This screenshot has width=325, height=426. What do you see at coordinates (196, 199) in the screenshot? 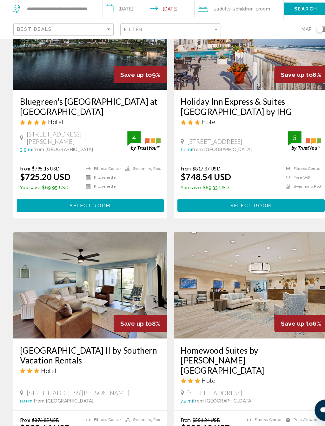
I see `p: $69.33 USD` at bounding box center [196, 199].